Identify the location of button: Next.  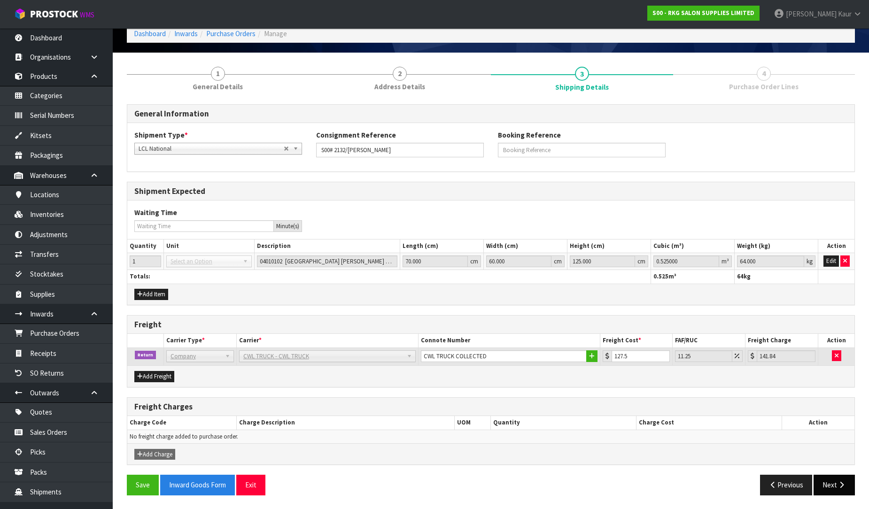
(834, 485).